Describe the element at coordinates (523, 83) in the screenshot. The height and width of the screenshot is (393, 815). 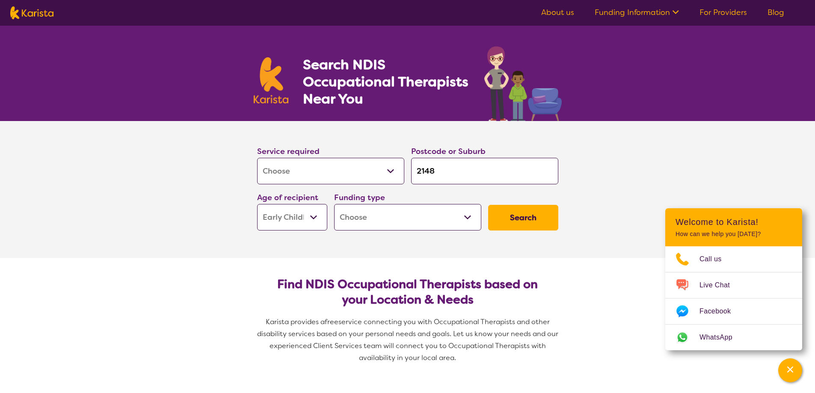
I see `img: occupational-therapy` at that location.